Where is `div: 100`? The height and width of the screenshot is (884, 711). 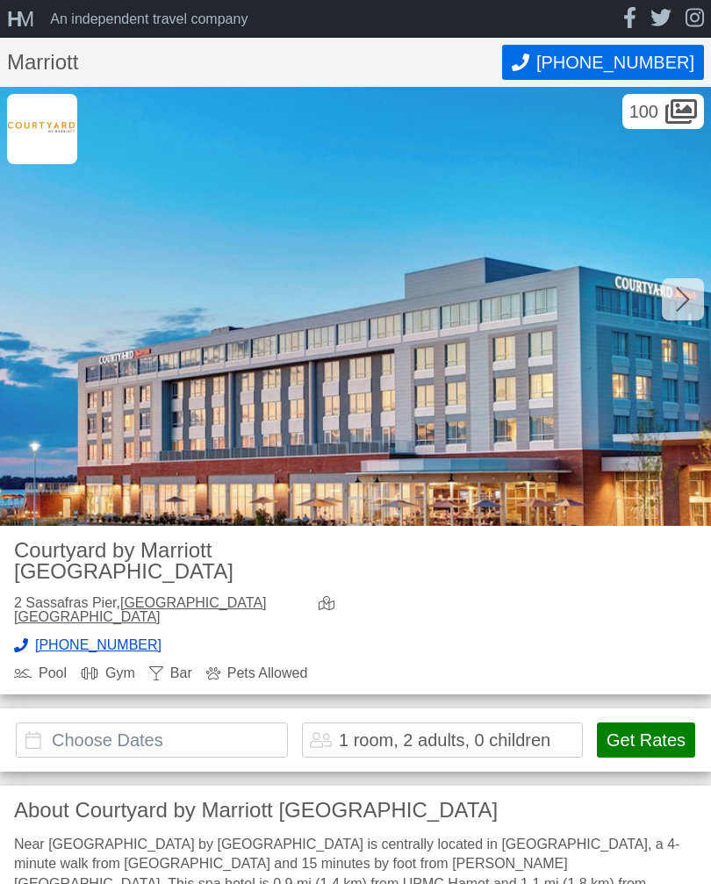 div: 100 is located at coordinates (663, 112).